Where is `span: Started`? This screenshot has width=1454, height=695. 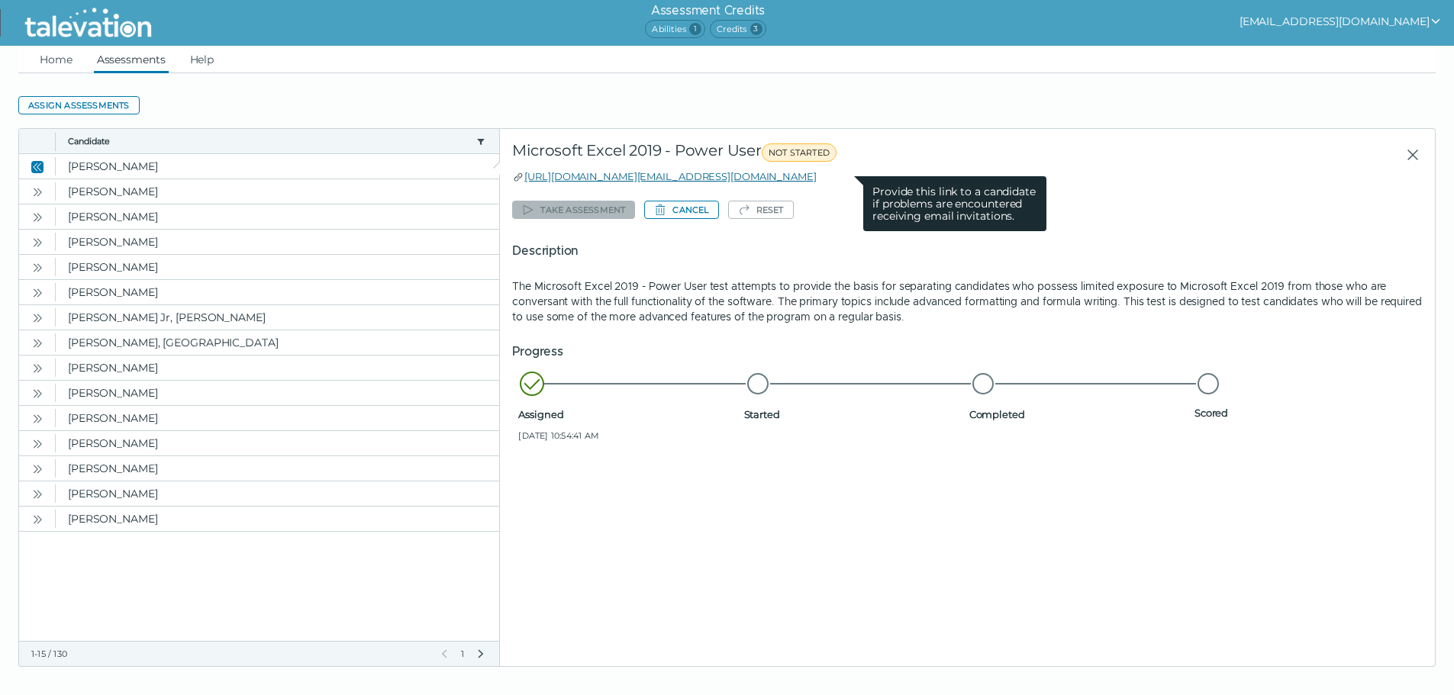 span: Started is located at coordinates (853, 414).